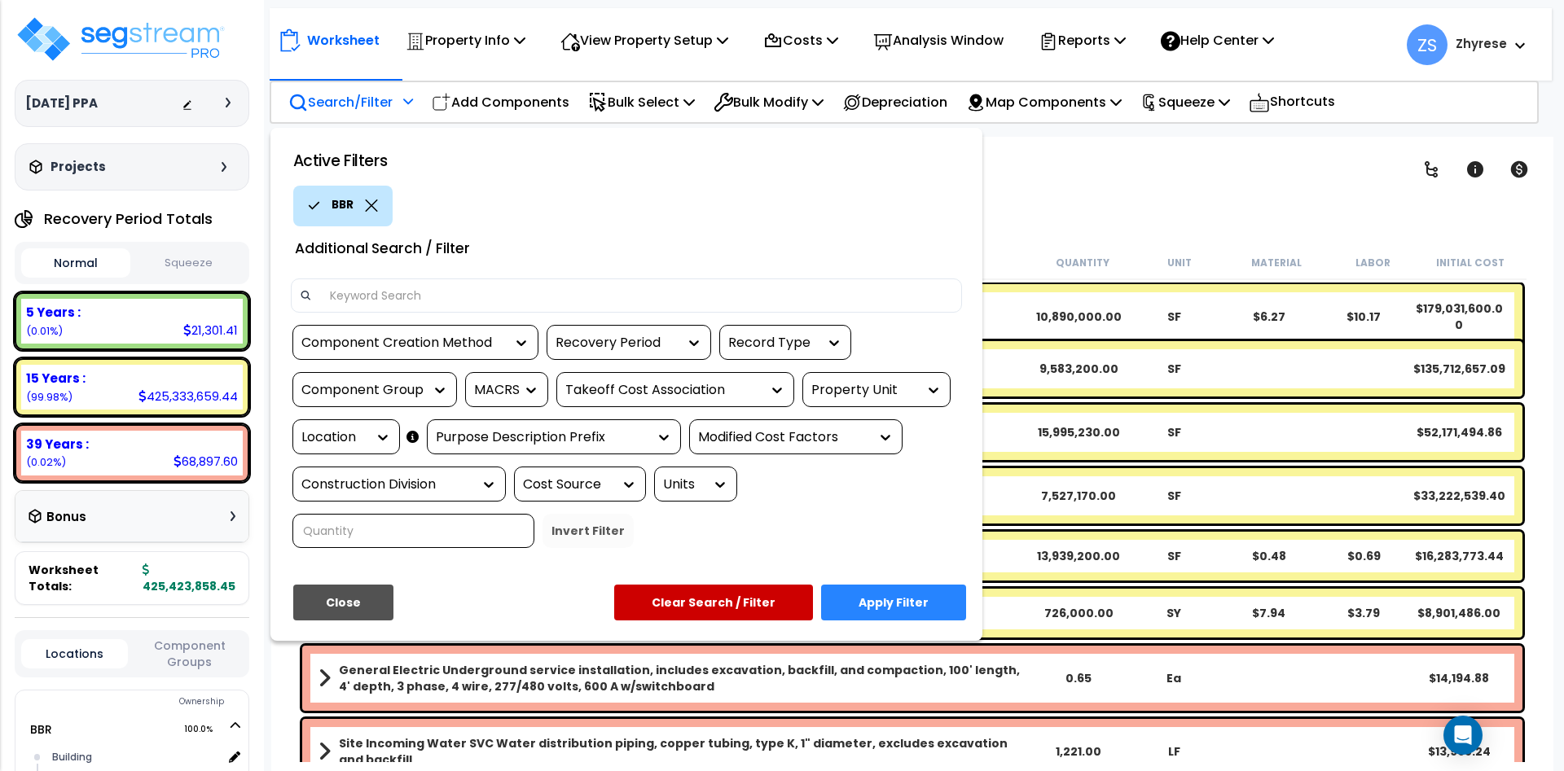 Image resolution: width=1564 pixels, height=771 pixels. I want to click on input: Keyword Search, so click(636, 296).